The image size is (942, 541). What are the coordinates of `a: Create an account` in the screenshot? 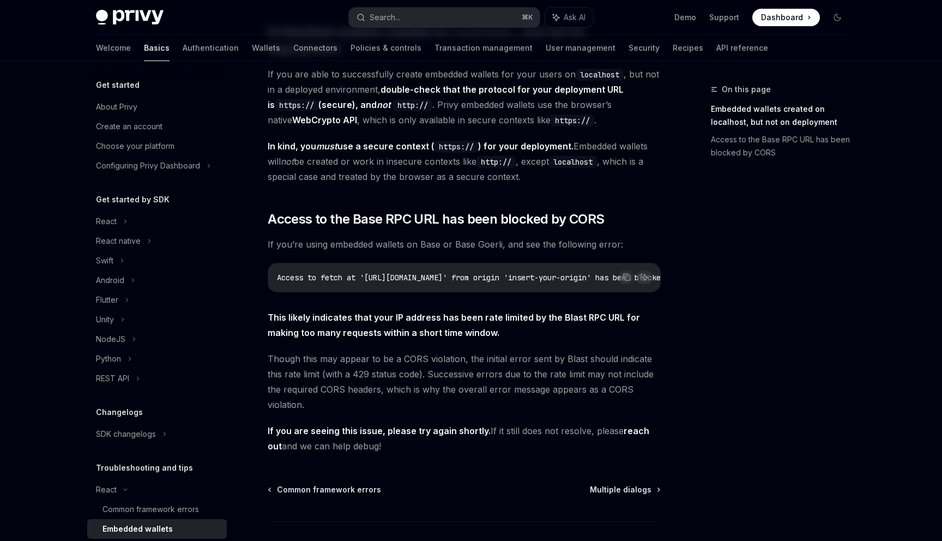 It's located at (157, 126).